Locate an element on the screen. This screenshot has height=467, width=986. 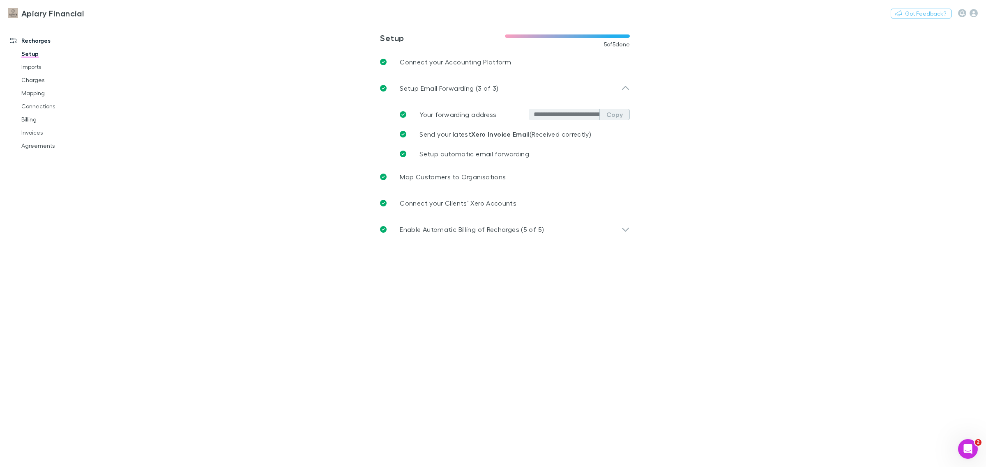
a: Invoices is located at coordinates (64, 133).